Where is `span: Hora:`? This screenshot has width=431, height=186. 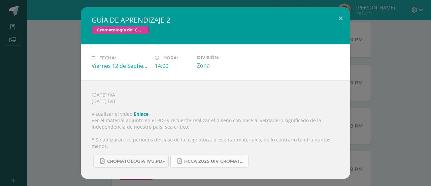
span: Hora: is located at coordinates (170, 58).